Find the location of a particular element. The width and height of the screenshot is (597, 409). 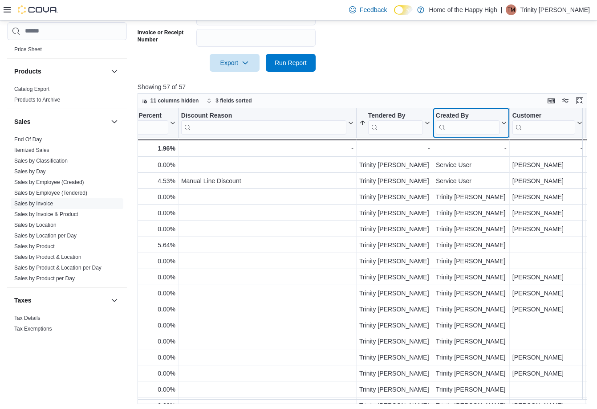

span: Catalog Export is located at coordinates (32, 89).